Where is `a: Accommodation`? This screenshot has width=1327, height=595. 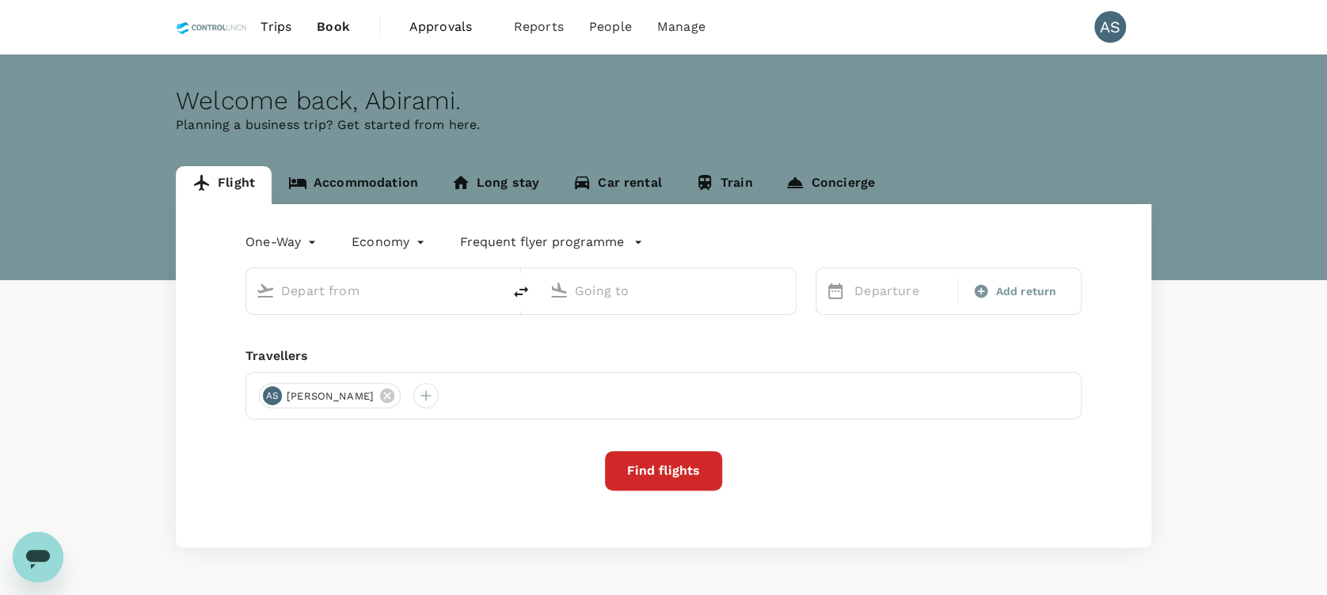 a: Accommodation is located at coordinates (353, 185).